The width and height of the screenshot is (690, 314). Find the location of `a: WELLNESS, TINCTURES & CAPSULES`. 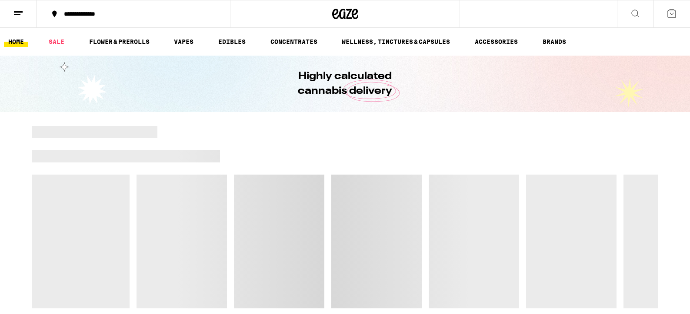

a: WELLNESS, TINCTURES & CAPSULES is located at coordinates (395, 42).